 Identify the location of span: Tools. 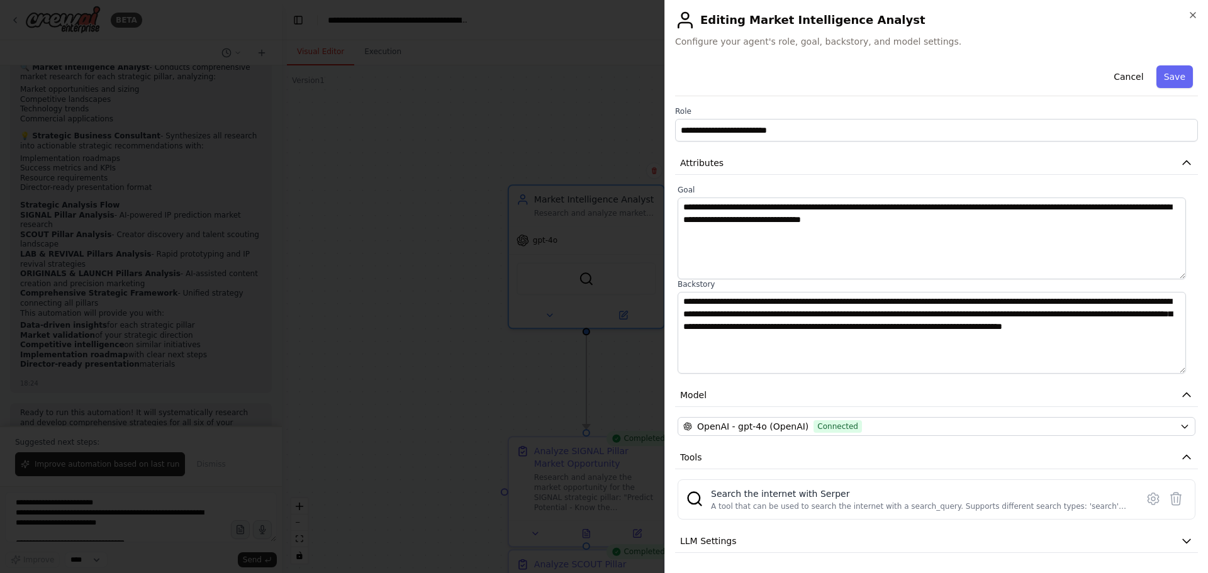
(691, 457).